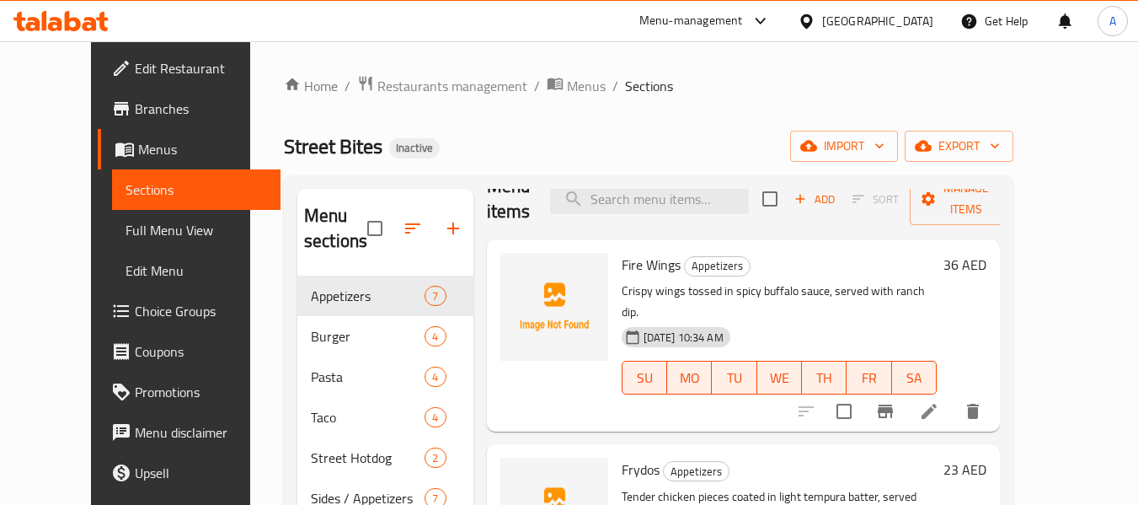  What do you see at coordinates (815, 199) in the screenshot?
I see `button: Add` at bounding box center [815, 199].